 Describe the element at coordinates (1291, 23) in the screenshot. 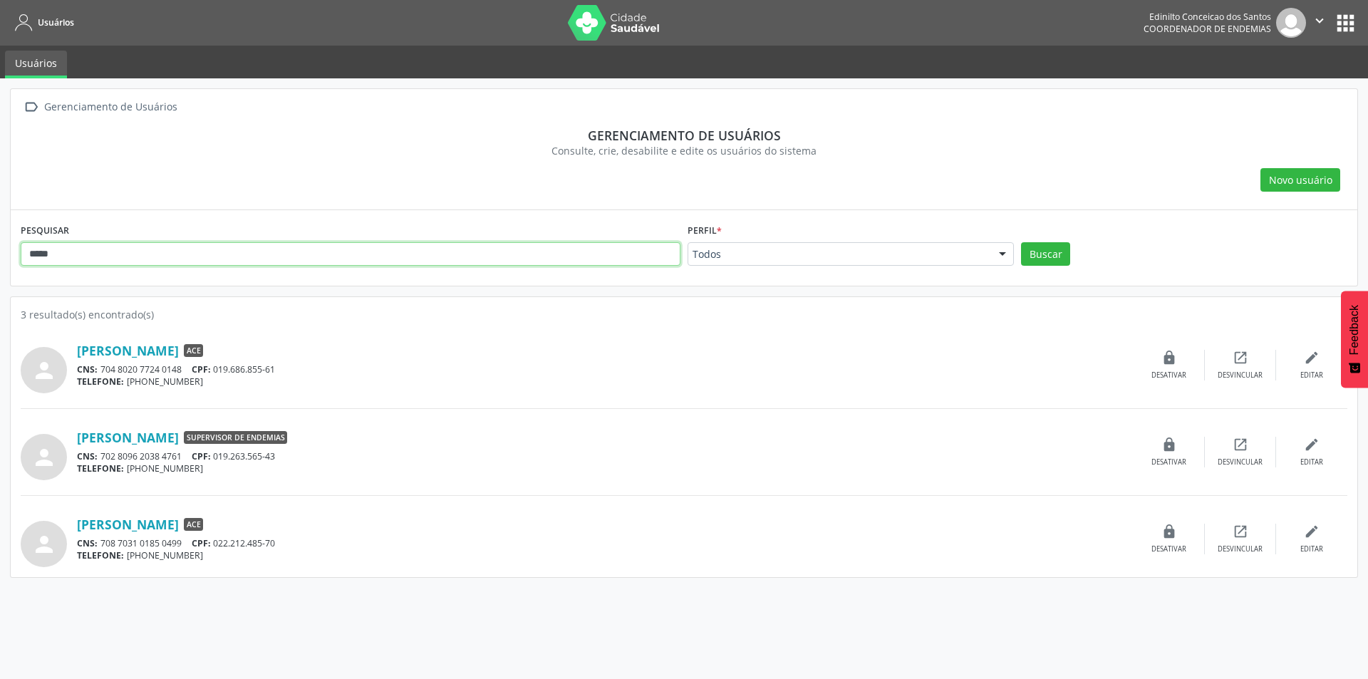

I see `img: img` at that location.